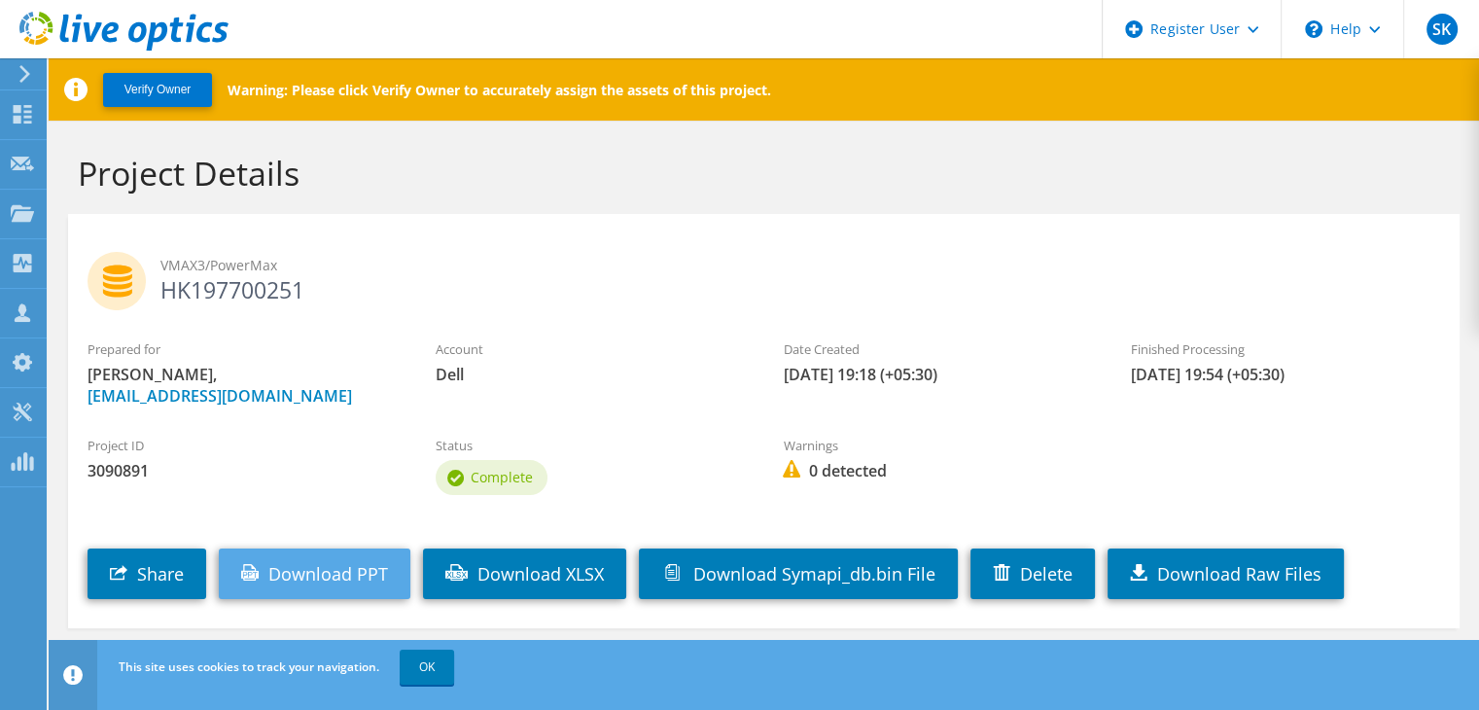  What do you see at coordinates (937, 471) in the screenshot?
I see `span: 0 detected` at bounding box center [937, 471].